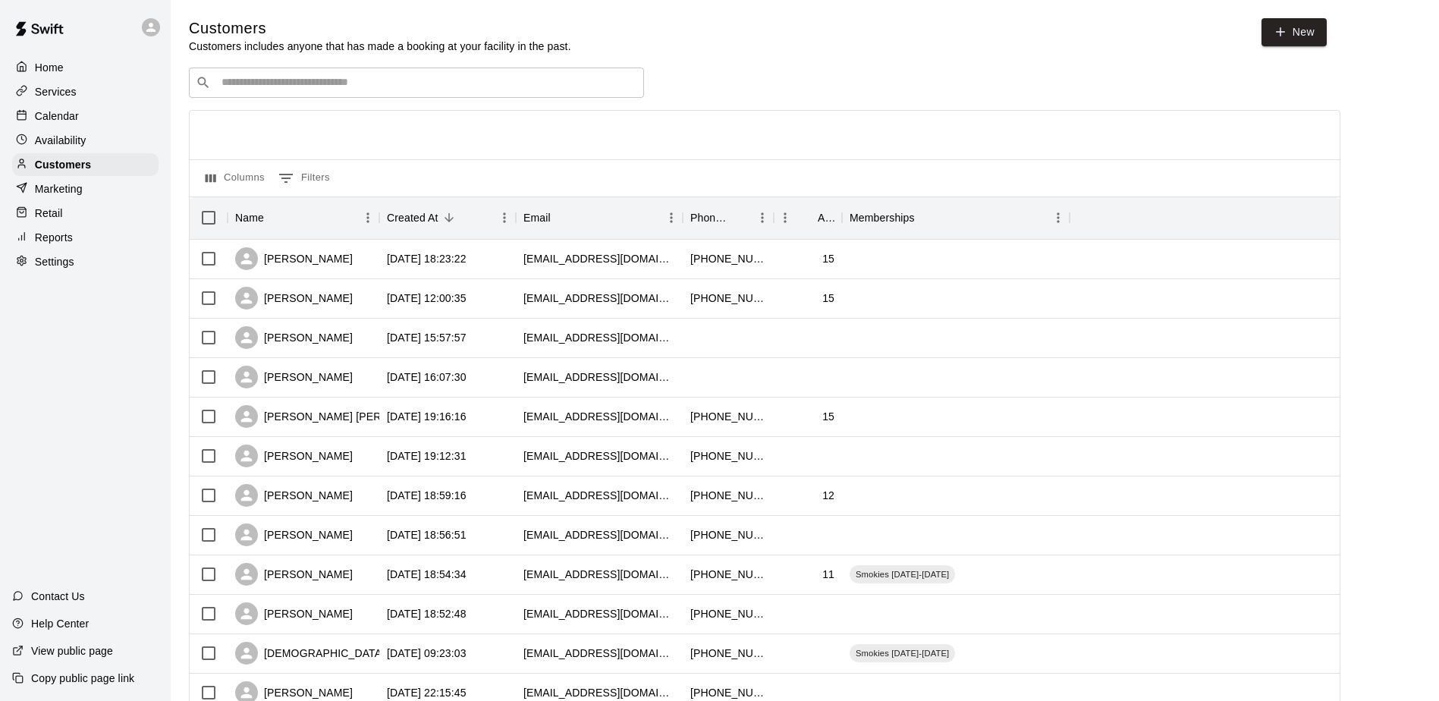 This screenshot has width=1439, height=701. What do you see at coordinates (599, 338) in the screenshot?
I see `div: peytonlankford@icloud.com` at bounding box center [599, 338].